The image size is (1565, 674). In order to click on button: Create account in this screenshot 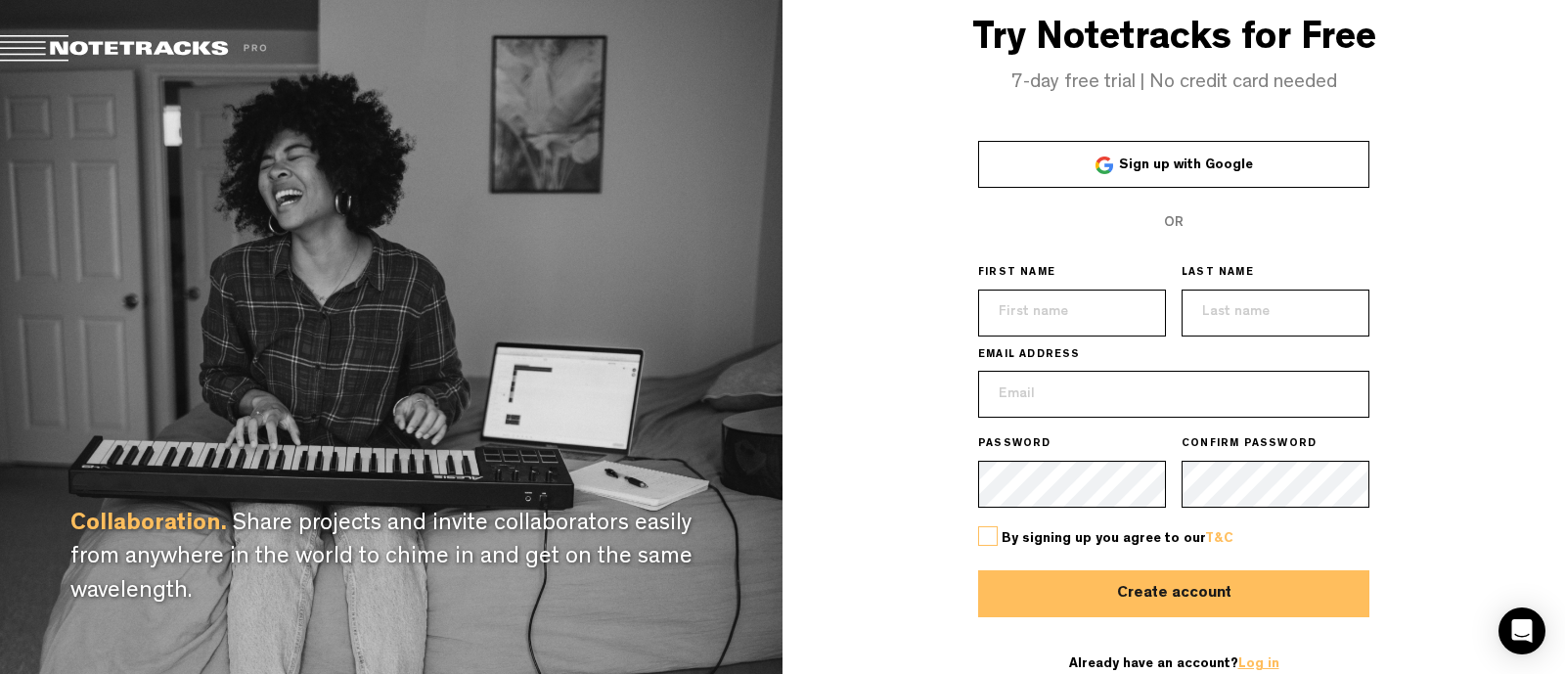, I will do `click(1174, 594)`.